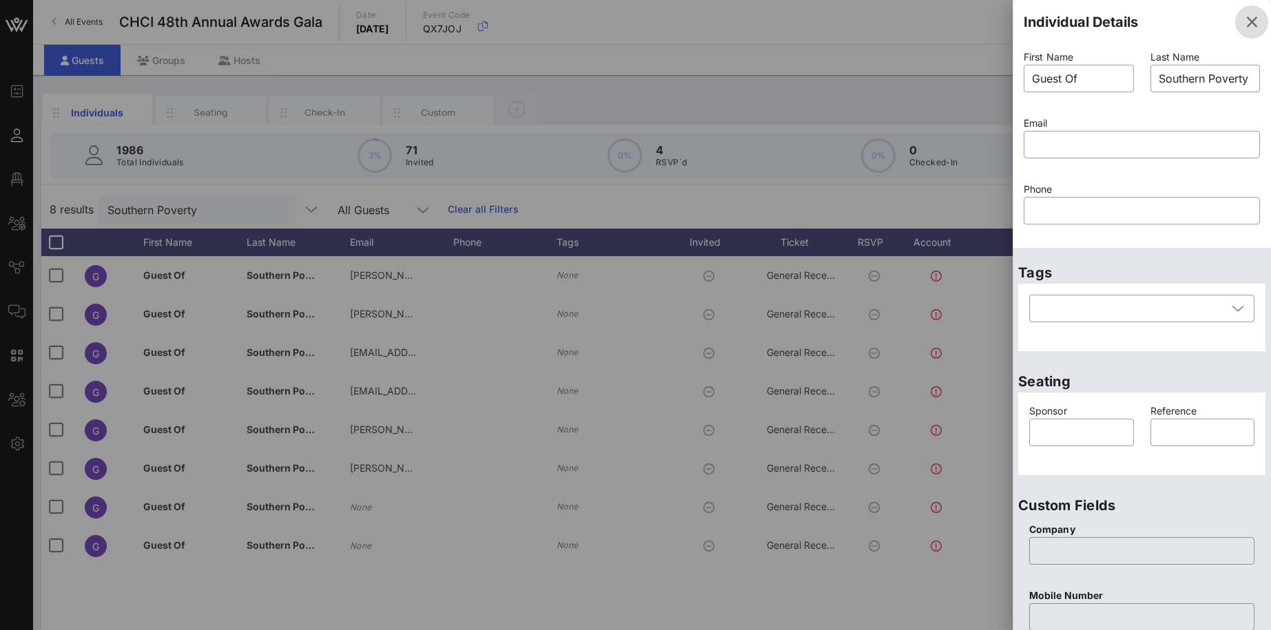 This screenshot has height=630, width=1271. Describe the element at coordinates (1082, 411) in the screenshot. I see `p: Sponsor` at that location.